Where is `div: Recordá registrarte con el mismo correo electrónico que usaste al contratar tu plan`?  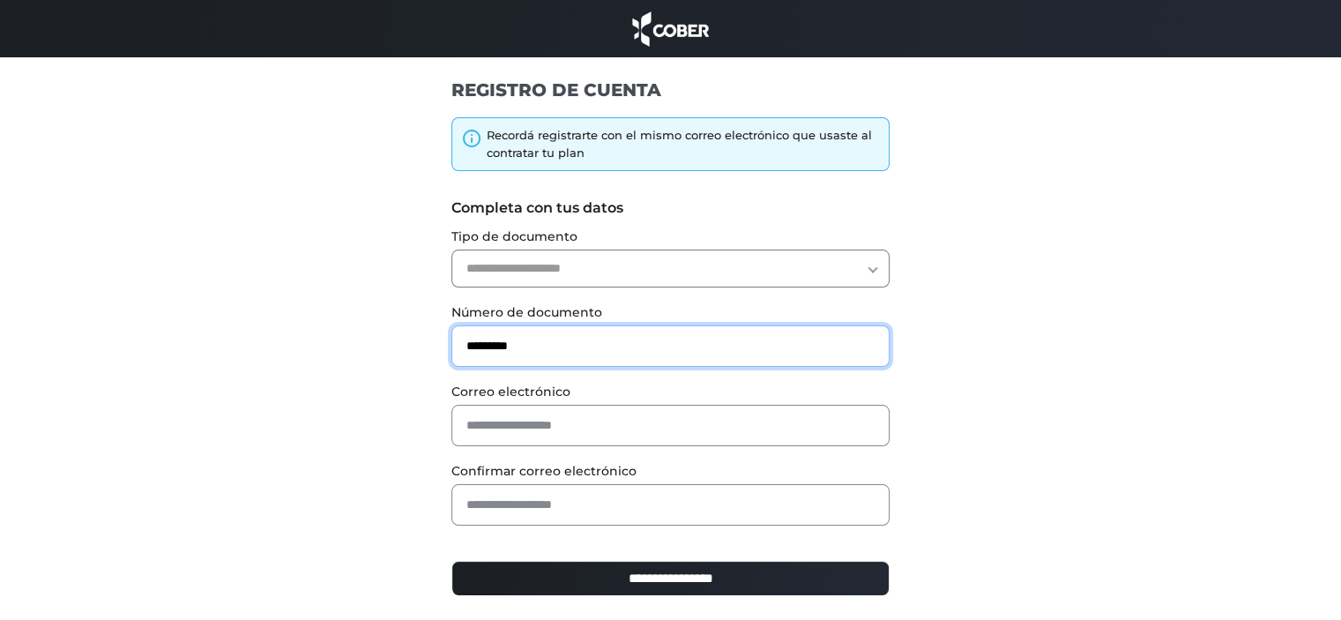 div: Recordá registrarte con el mismo correo electrónico que usaste al contratar tu plan is located at coordinates (683, 144).